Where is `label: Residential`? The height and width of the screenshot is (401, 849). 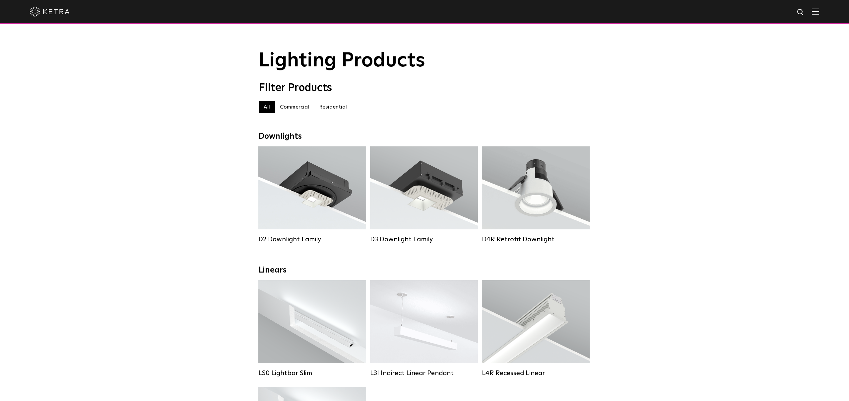 label: Residential is located at coordinates (333, 107).